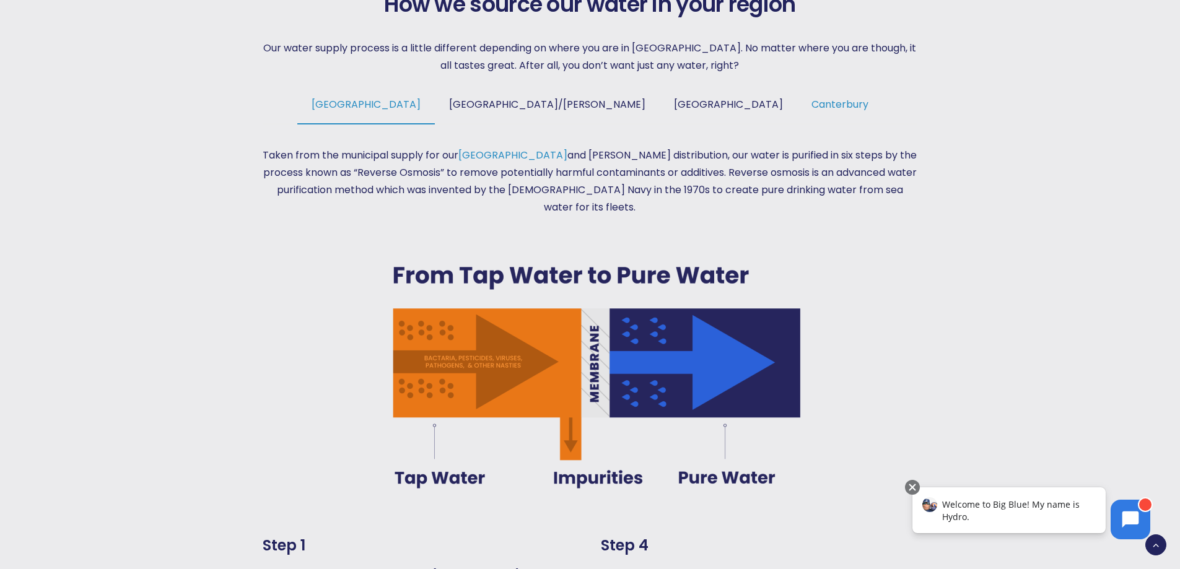 The image size is (1180, 569). What do you see at coordinates (840, 110) in the screenshot?
I see `a: Canterbury` at bounding box center [840, 110].